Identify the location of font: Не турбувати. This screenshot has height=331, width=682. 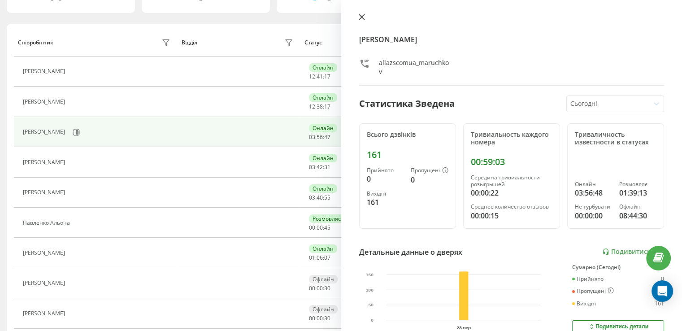
(592, 206).